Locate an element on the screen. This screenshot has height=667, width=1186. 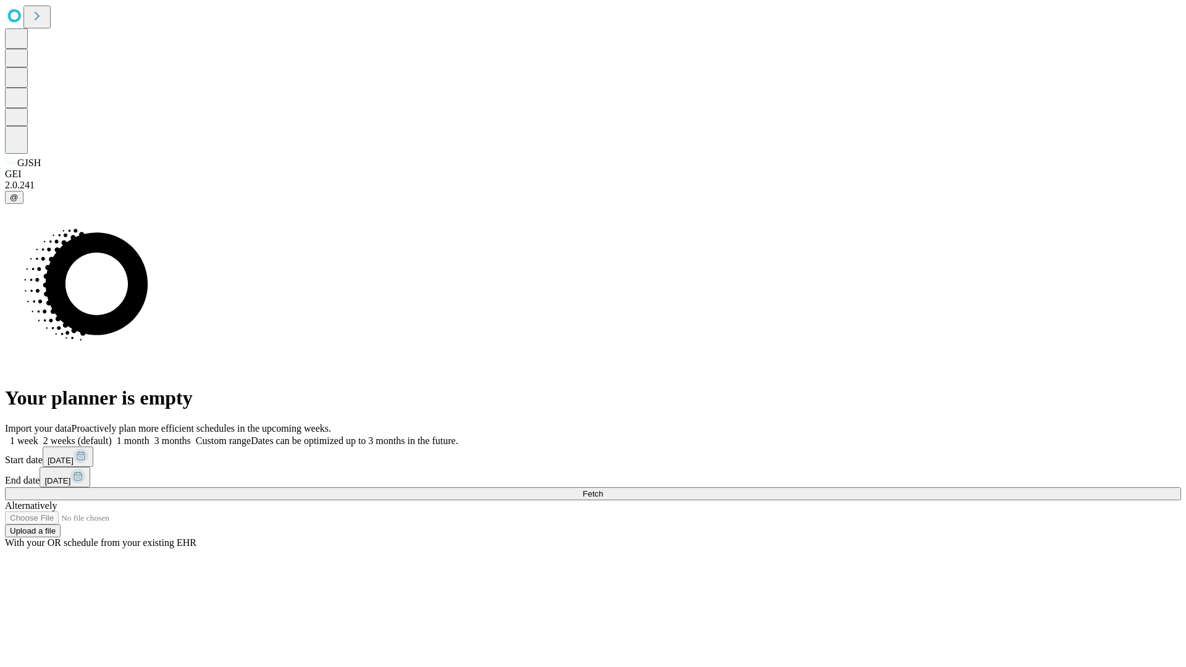
span: 3 months is located at coordinates (172, 440).